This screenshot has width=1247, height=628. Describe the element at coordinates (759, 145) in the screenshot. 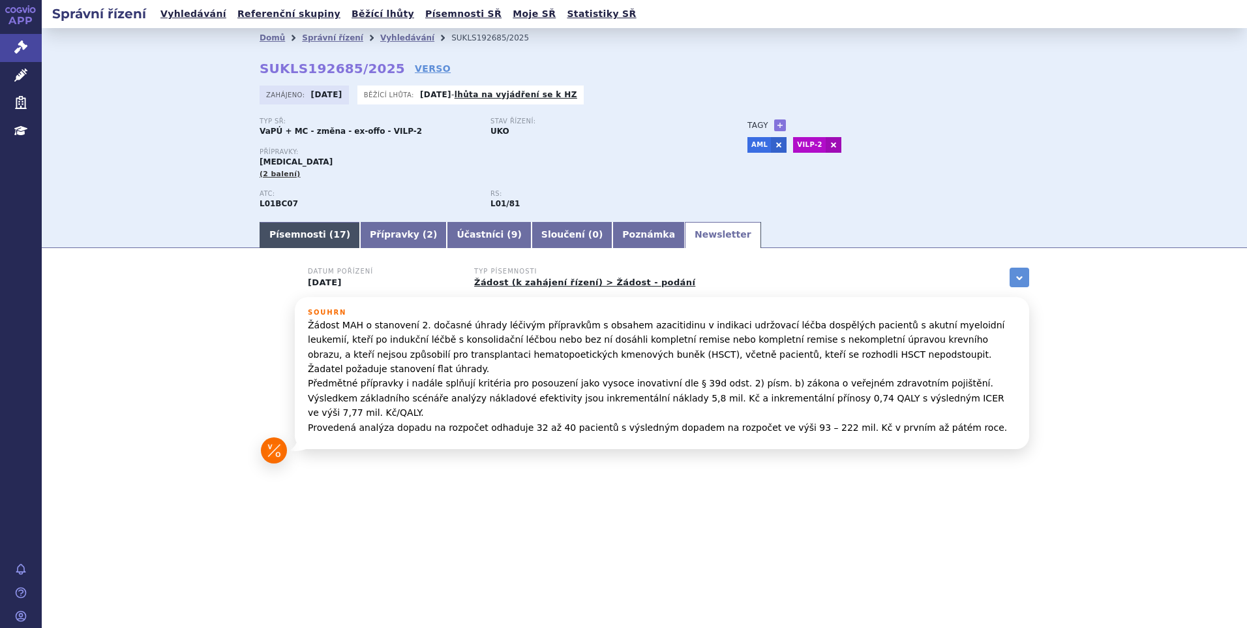

I see `a: AML` at that location.